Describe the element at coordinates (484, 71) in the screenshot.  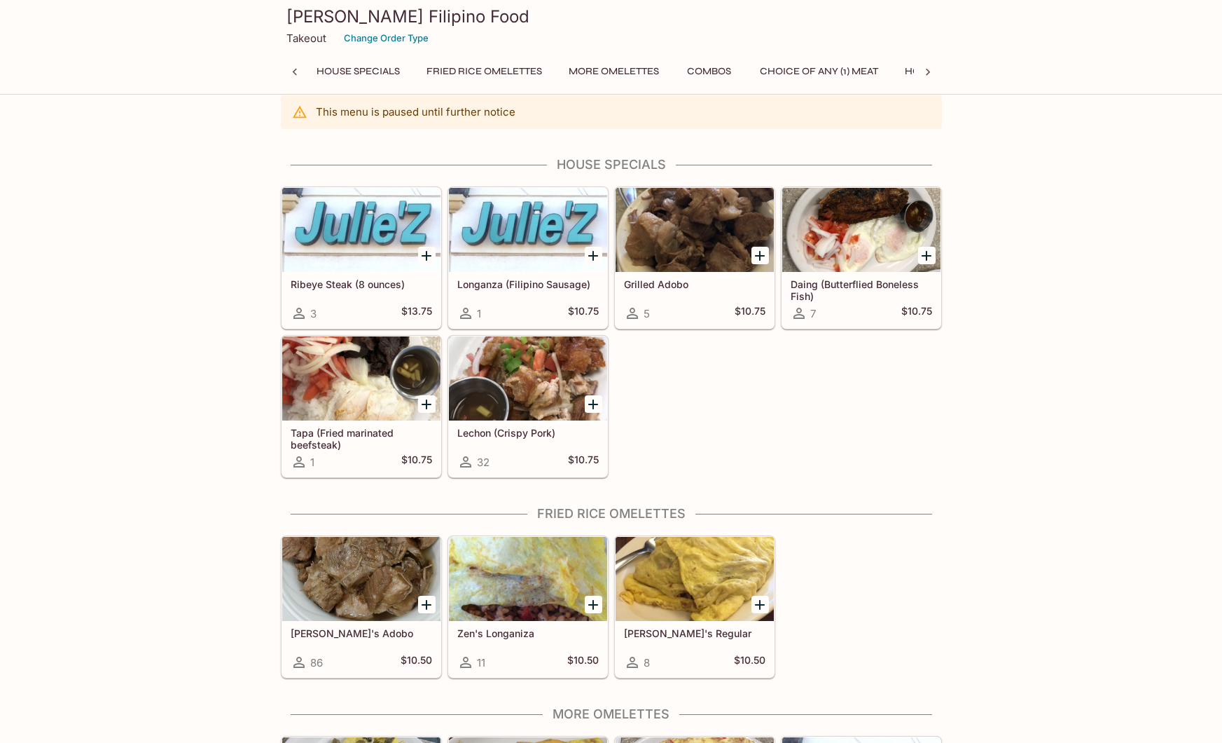
I see `button: Fried Rice Omelettes` at that location.